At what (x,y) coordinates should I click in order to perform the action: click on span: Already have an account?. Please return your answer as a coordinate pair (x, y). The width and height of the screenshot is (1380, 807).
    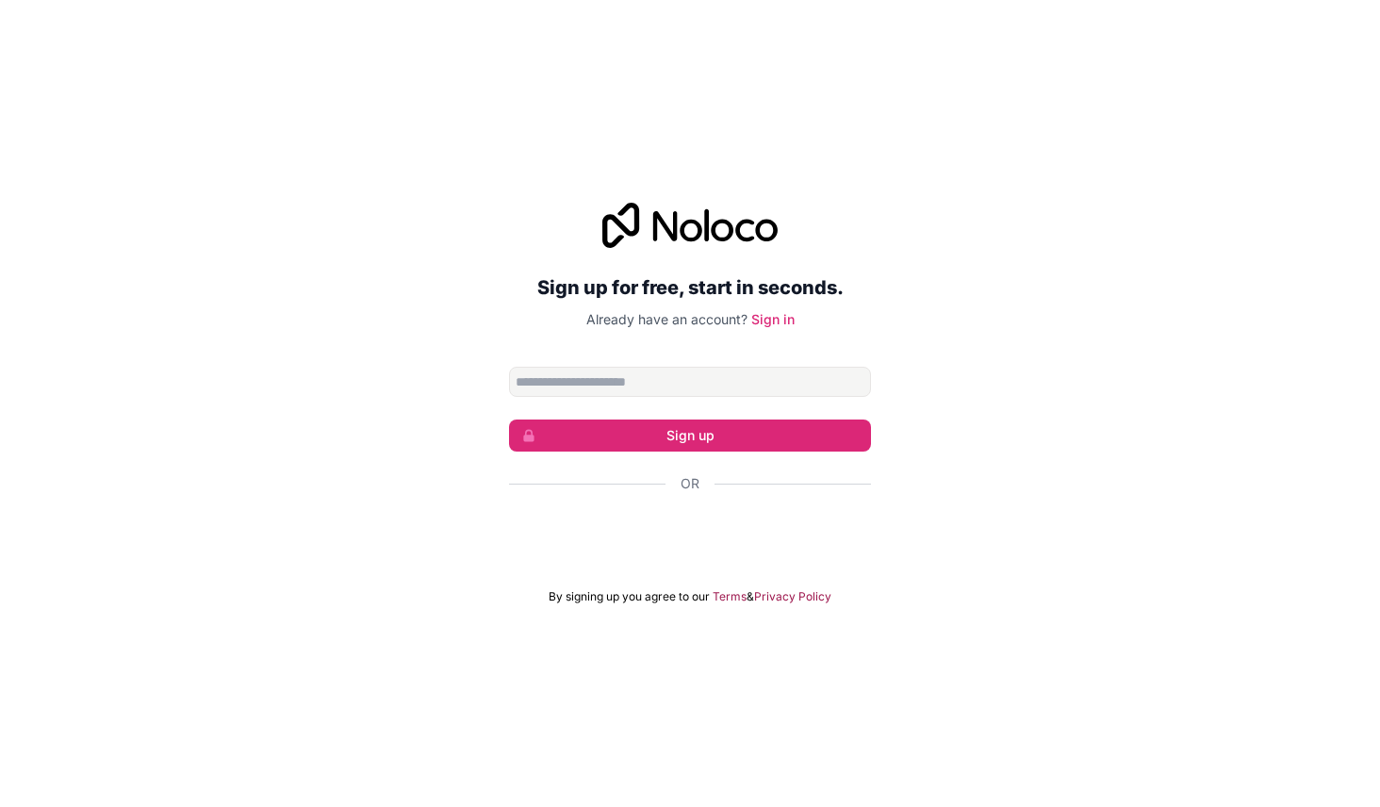
    Looking at the image, I should click on (667, 319).